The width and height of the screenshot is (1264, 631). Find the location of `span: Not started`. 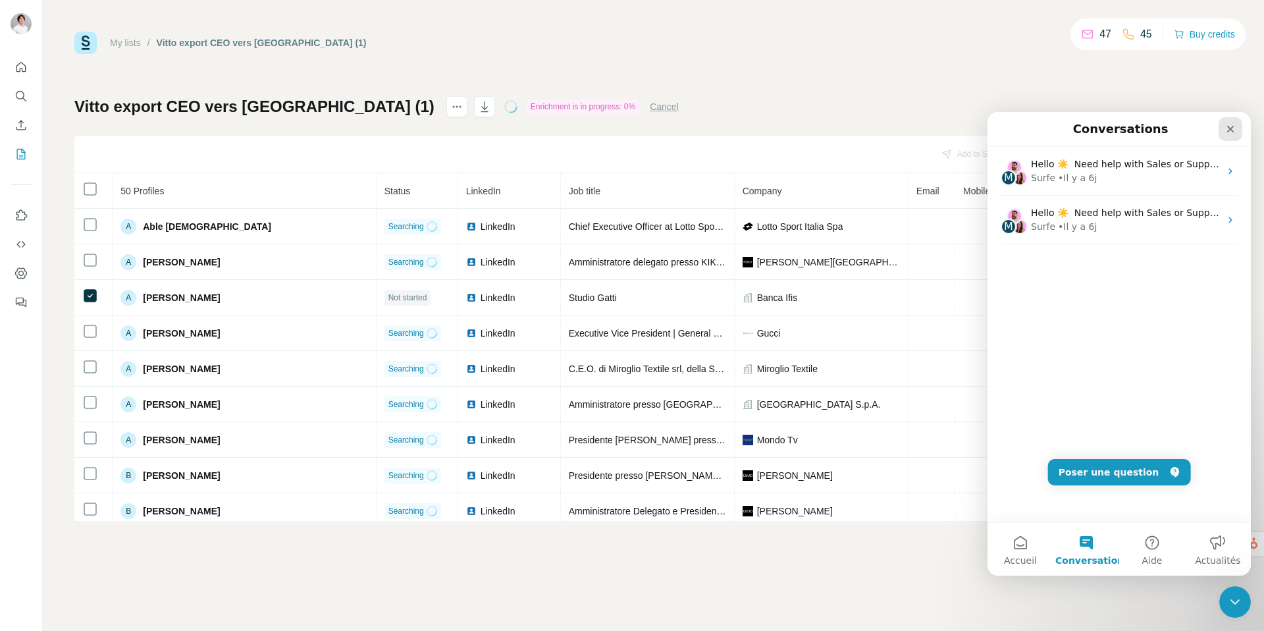

span: Not started is located at coordinates (407, 298).